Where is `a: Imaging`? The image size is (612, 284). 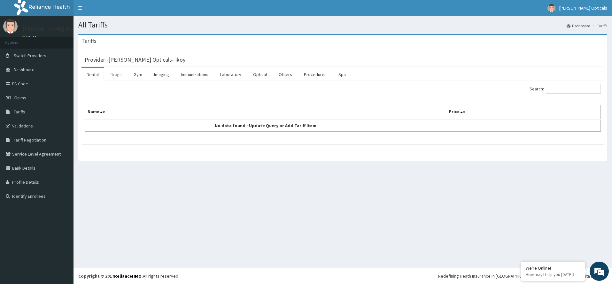
a: Imaging is located at coordinates (161, 74).